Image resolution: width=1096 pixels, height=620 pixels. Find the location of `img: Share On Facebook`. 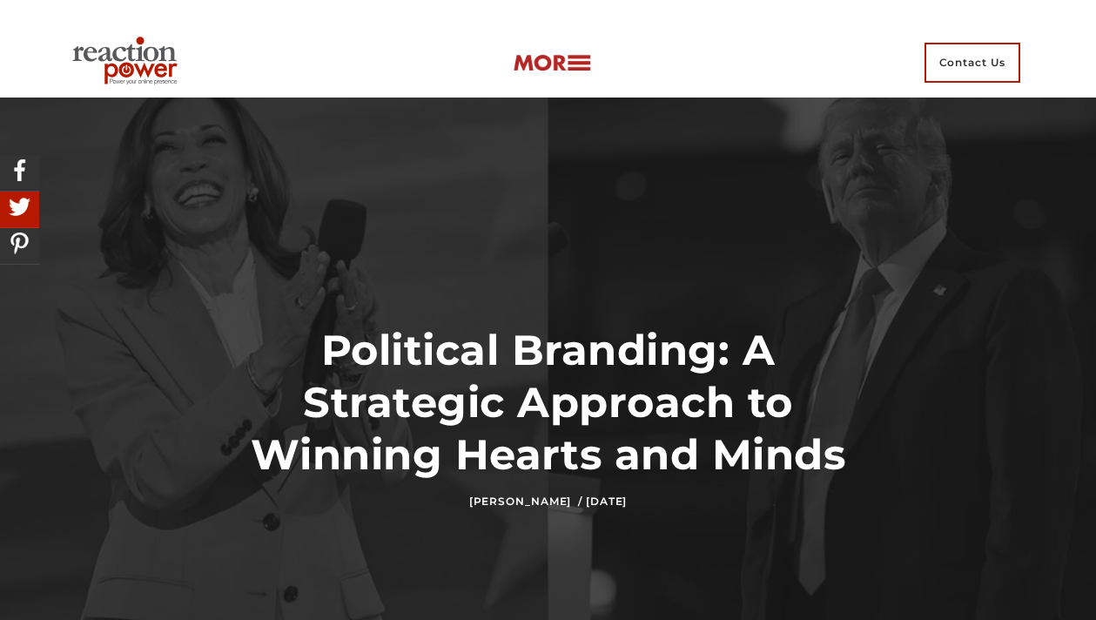

img: Share On Facebook is located at coordinates (19, 170).